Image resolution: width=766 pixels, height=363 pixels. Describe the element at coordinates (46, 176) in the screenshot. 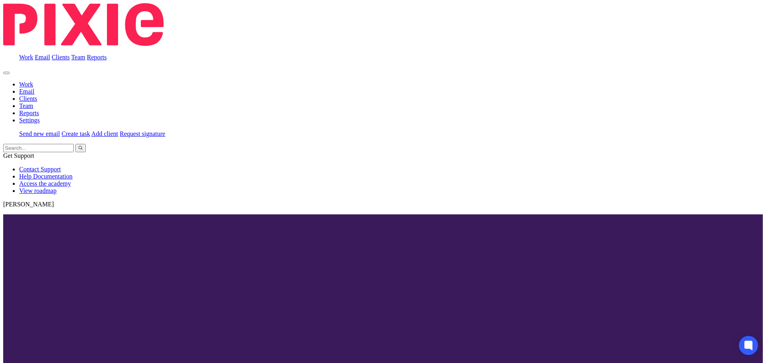

I see `span: Help Documentation` at that location.